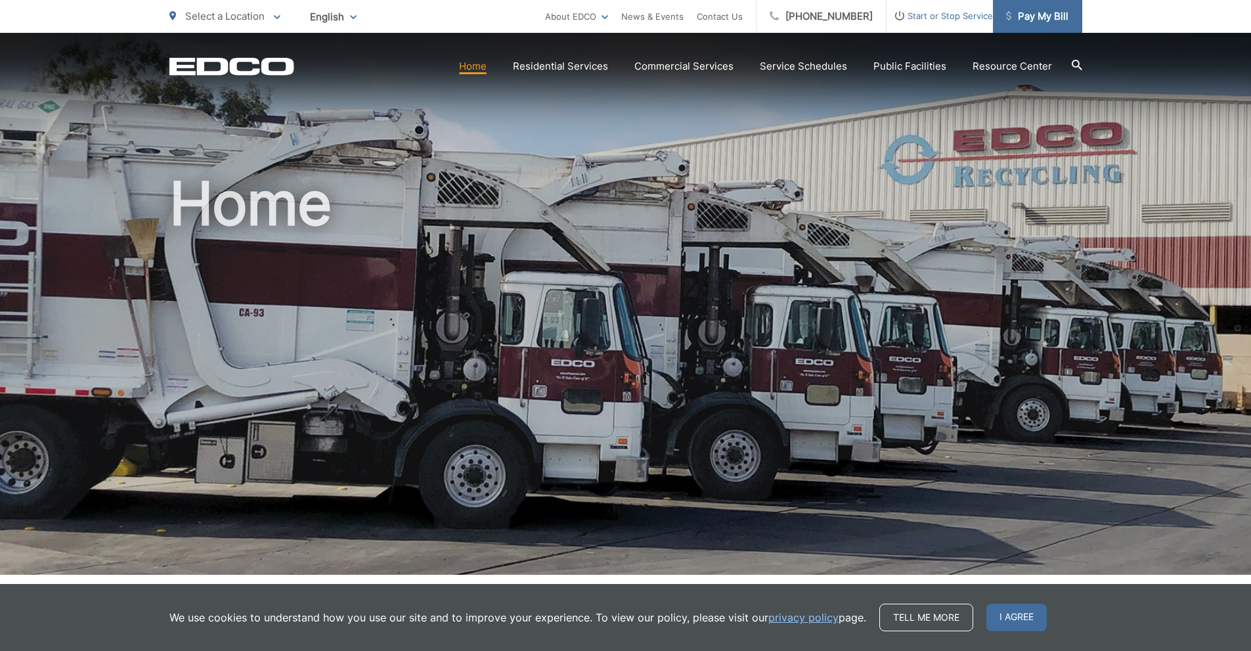 The image size is (1251, 651). Describe the element at coordinates (652, 16) in the screenshot. I see `a: News & Events` at that location.